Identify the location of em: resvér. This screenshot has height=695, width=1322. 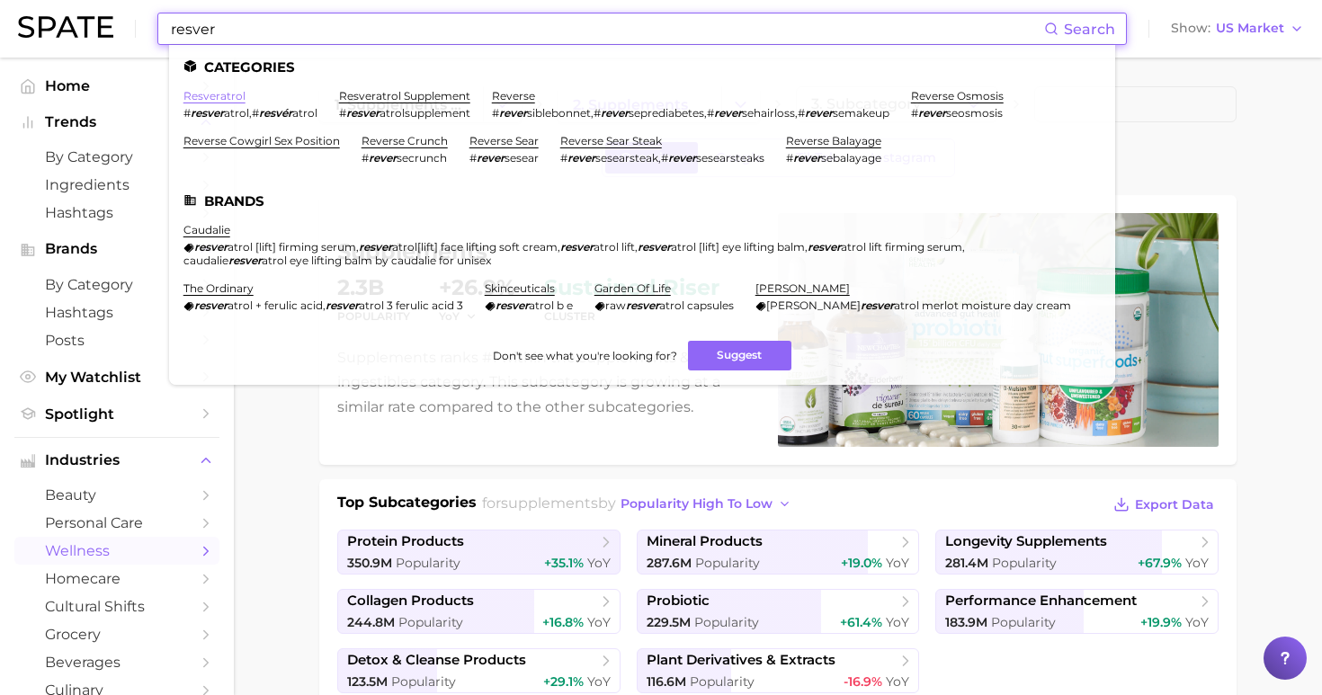
(275, 112).